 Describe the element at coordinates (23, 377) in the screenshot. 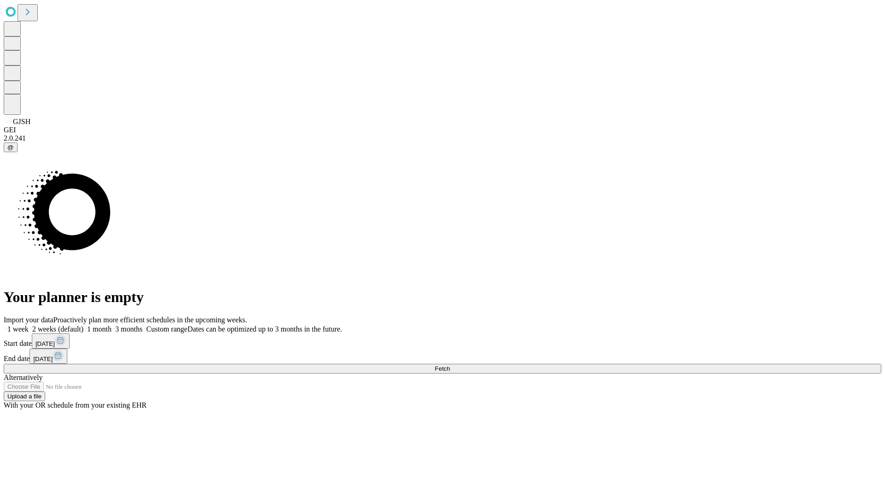

I see `span: Alternatively` at that location.